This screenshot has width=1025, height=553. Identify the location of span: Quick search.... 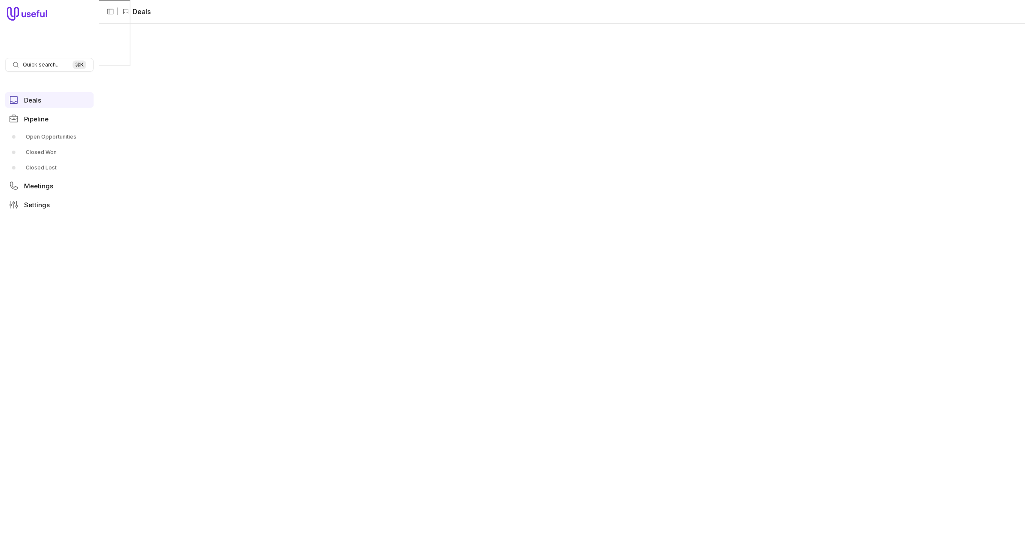
(41, 65).